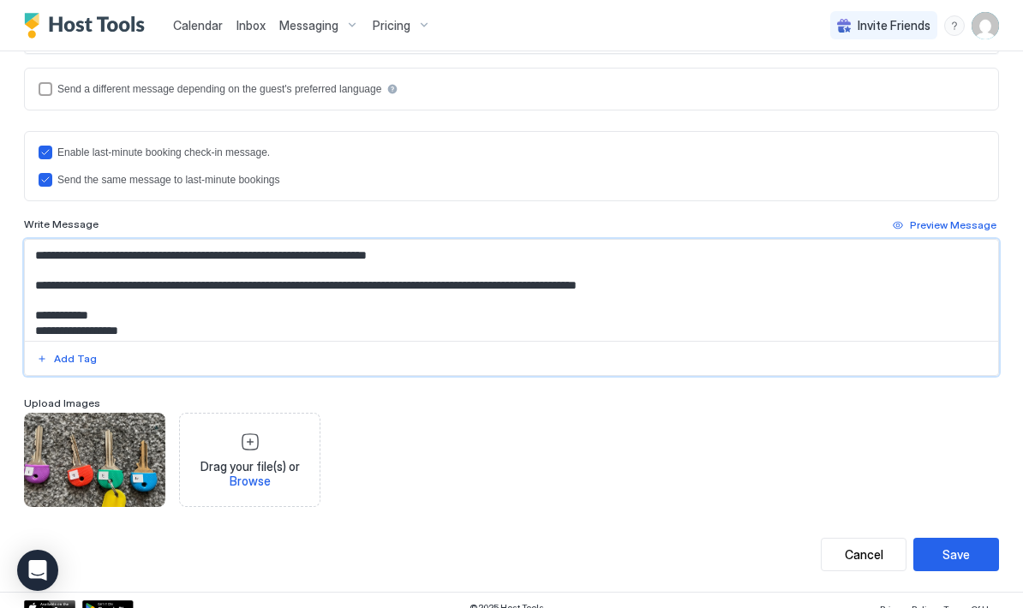  I want to click on div: Preview Message, so click(953, 225).